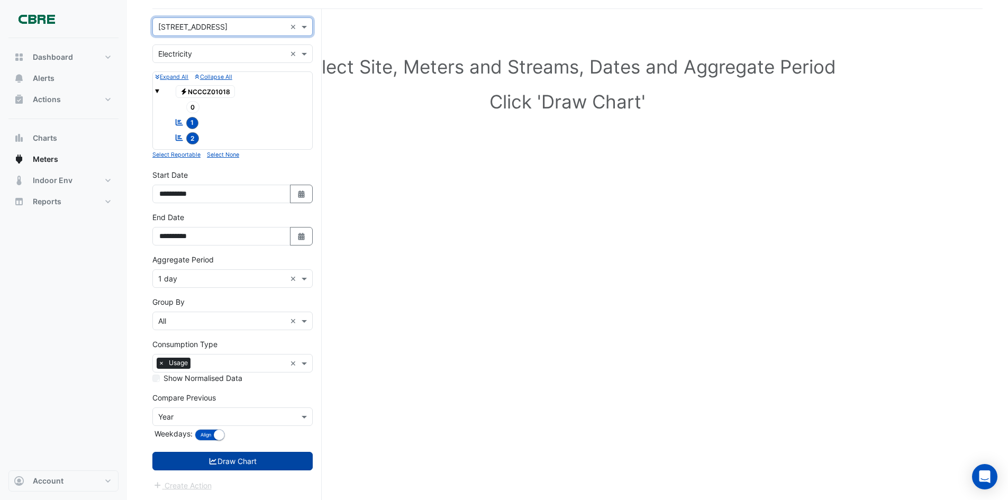  I want to click on button: Charts, so click(63, 138).